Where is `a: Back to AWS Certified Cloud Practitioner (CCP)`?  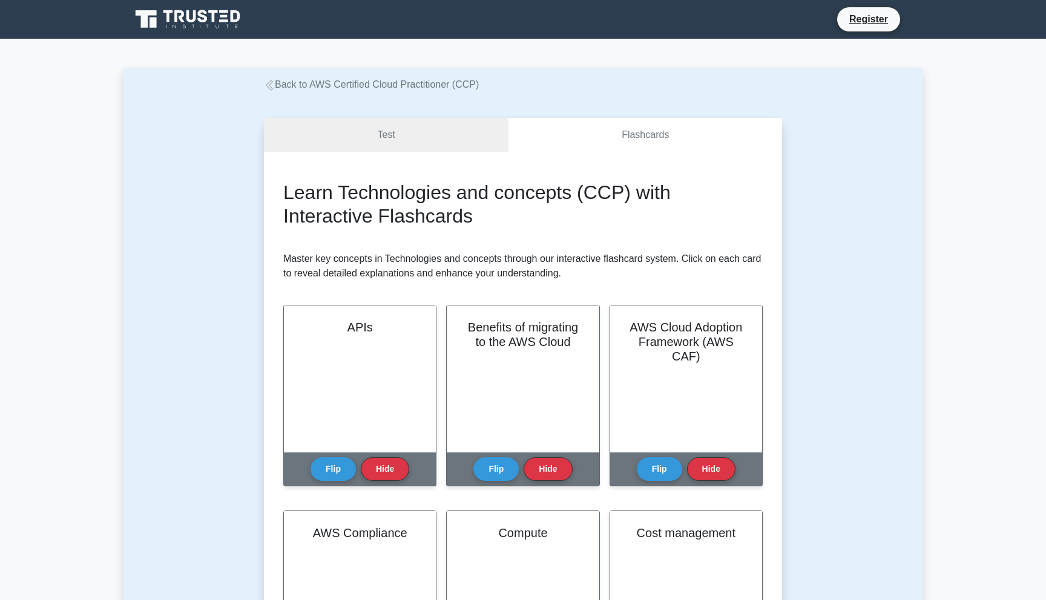 a: Back to AWS Certified Cloud Practitioner (CCP) is located at coordinates (371, 84).